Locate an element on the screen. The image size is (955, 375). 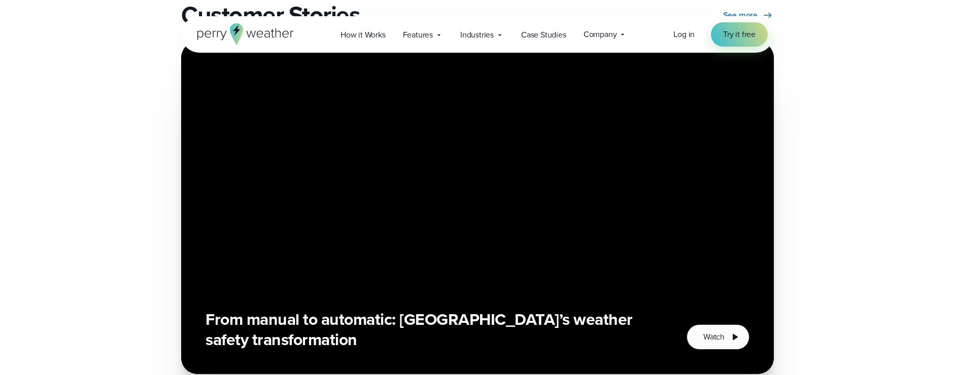
a: Case Studies is located at coordinates (543, 34).